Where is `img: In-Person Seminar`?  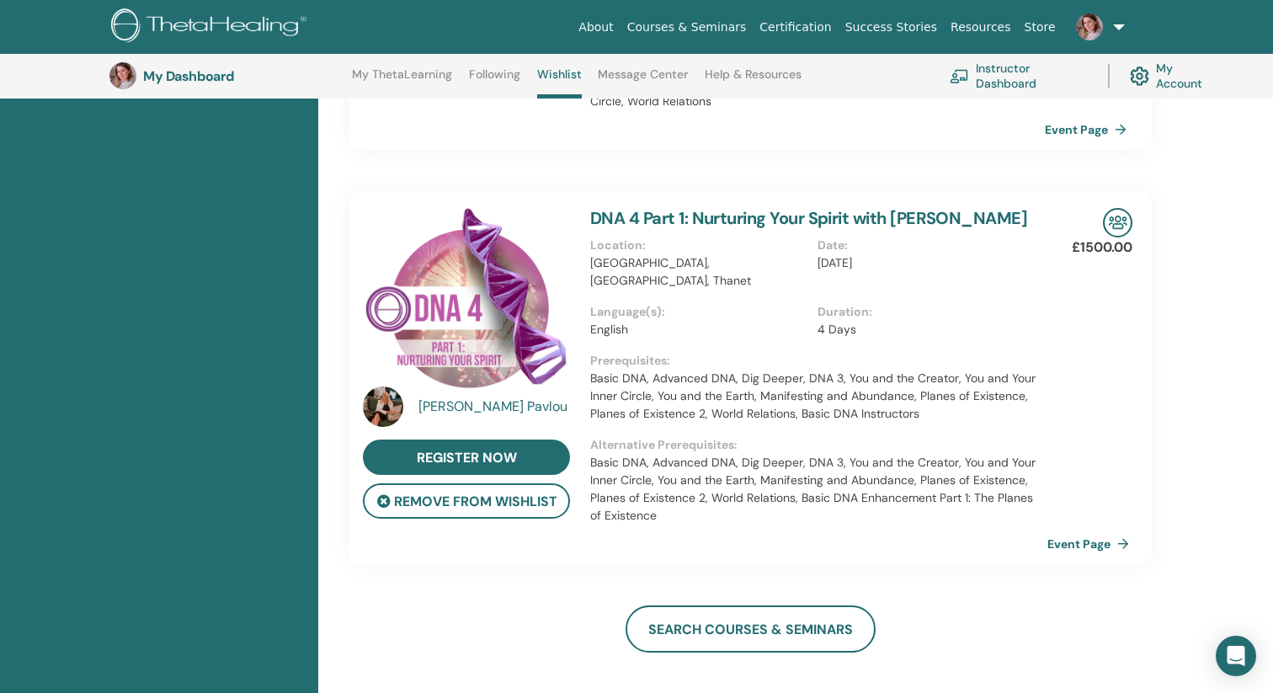
img: In-Person Seminar is located at coordinates (1117, 222).